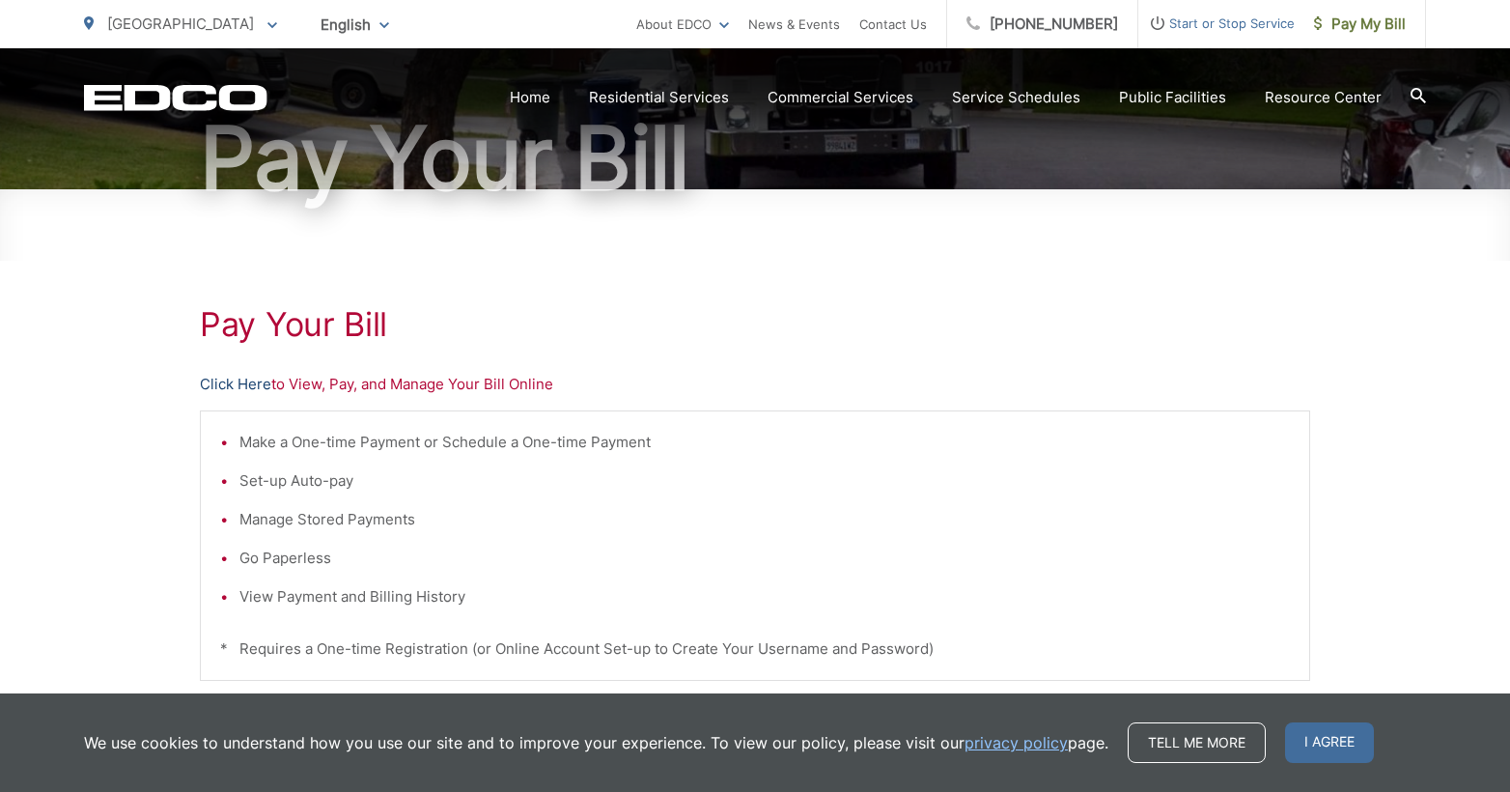 The image size is (1510, 792). What do you see at coordinates (765, 558) in the screenshot?
I see `li: Go Paperless` at bounding box center [765, 558].